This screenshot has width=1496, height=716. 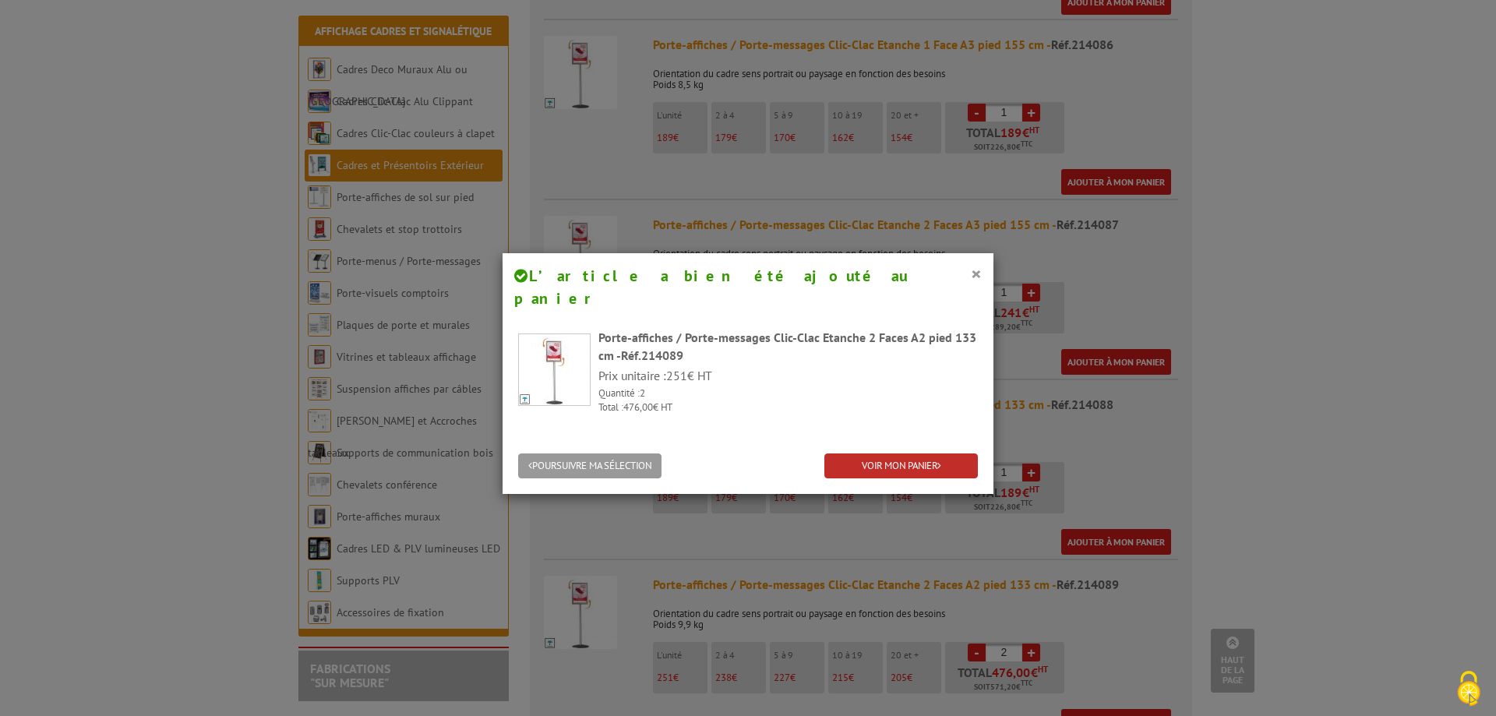 What do you see at coordinates (788, 376) in the screenshot?
I see `p: Prix unitaire : € HT` at bounding box center [788, 376].